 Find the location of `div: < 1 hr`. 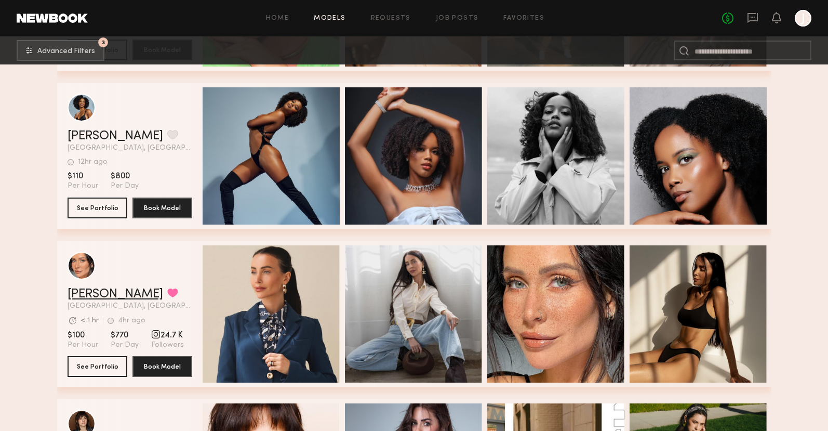

div: < 1 hr is located at coordinates (89, 321).